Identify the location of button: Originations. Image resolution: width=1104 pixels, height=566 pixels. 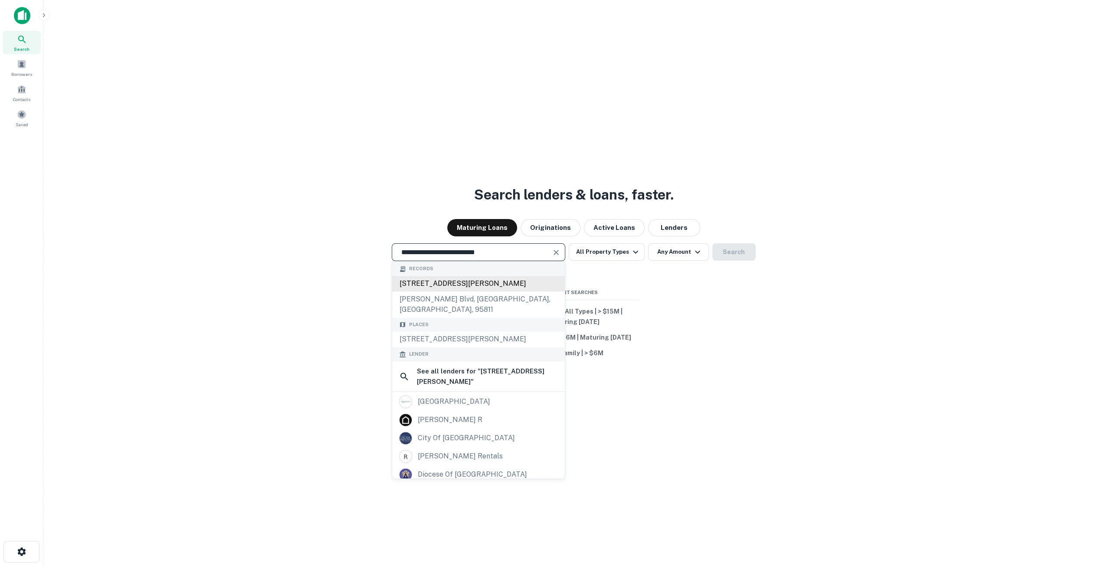
(551, 228).